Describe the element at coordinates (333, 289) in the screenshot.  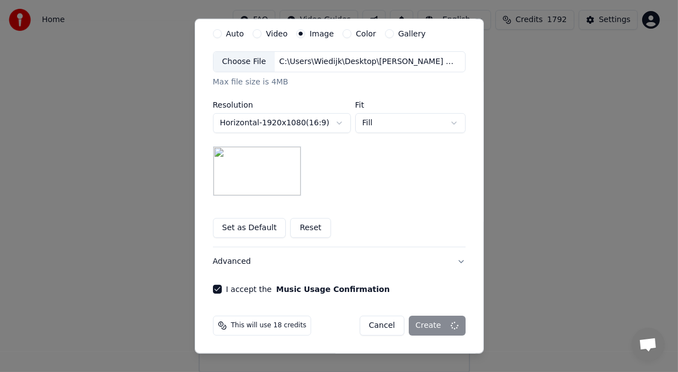
I see `button: I accept the` at that location.